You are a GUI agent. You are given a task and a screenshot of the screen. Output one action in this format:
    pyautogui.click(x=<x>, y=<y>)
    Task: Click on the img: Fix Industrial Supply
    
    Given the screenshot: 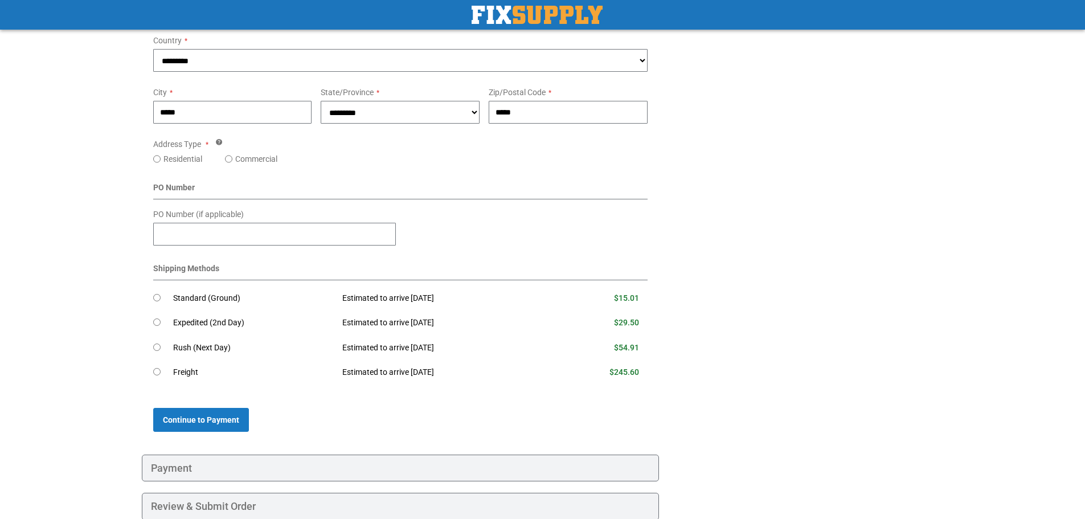 What is the action you would take?
    pyautogui.click(x=537, y=15)
    